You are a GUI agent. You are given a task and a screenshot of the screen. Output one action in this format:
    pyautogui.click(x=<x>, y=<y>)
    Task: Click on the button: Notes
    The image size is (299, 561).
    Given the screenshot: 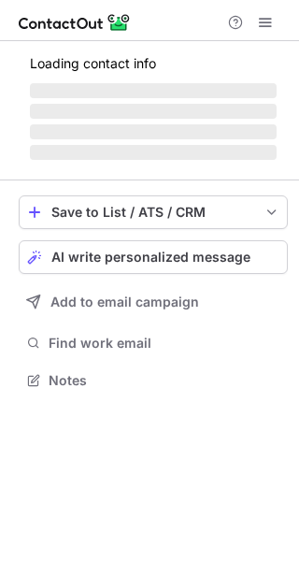 What is the action you would take?
    pyautogui.click(x=153, y=381)
    